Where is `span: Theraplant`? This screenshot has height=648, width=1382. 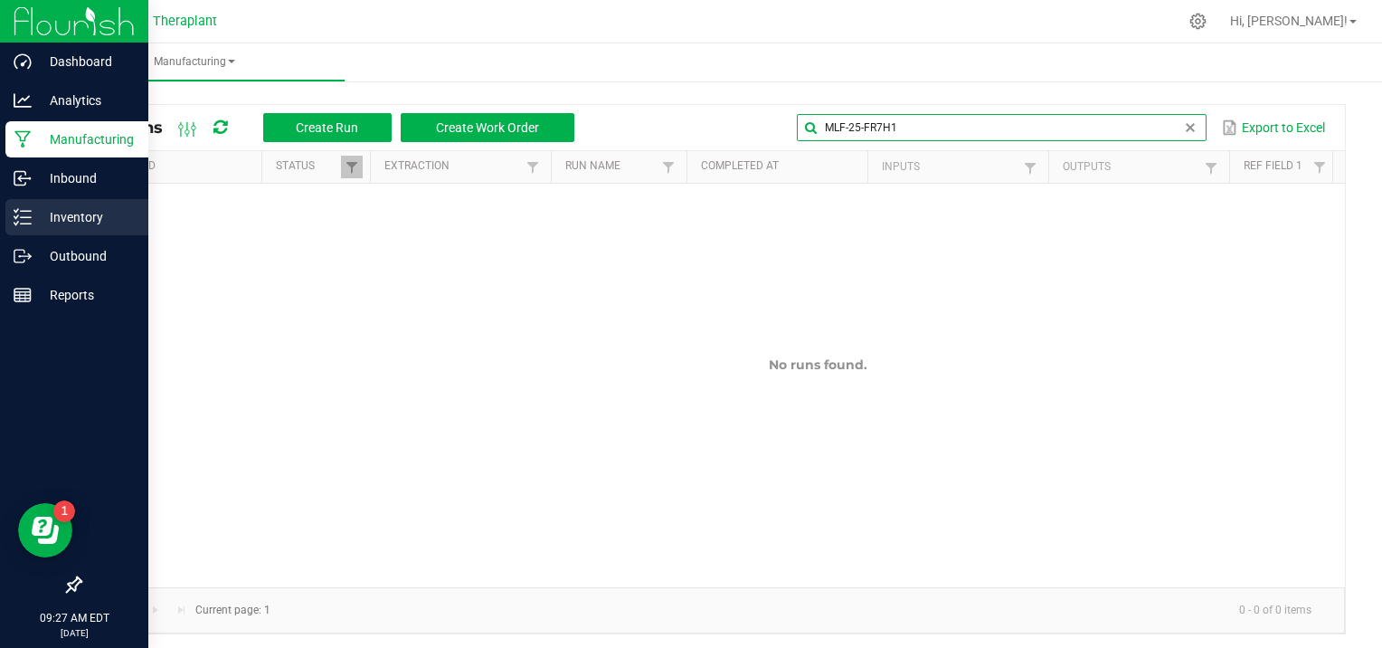 span: Theraplant is located at coordinates (185, 21).